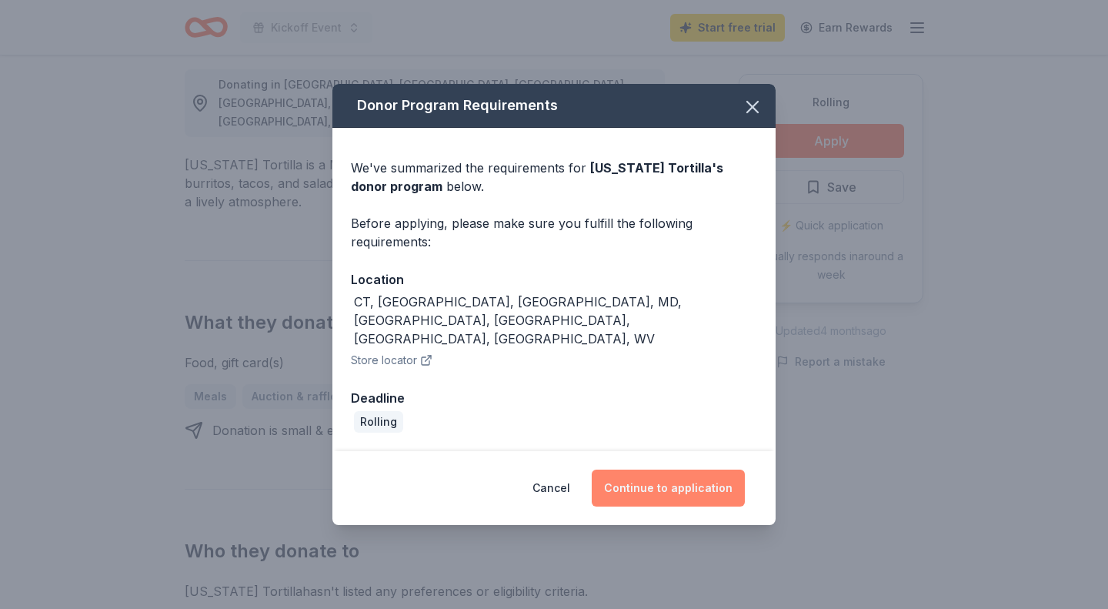  Describe the element at coordinates (554, 398) in the screenshot. I see `div: Deadline` at that location.